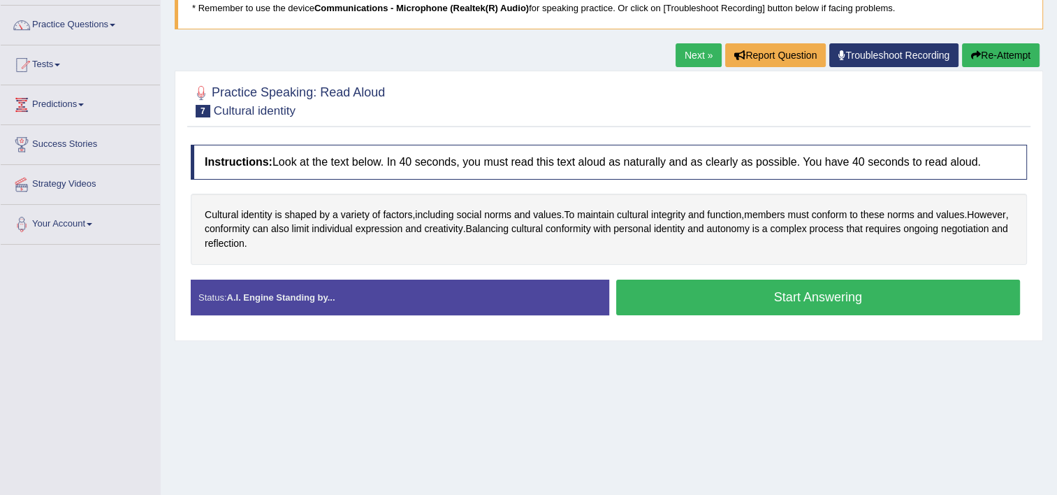 The image size is (1057, 495). I want to click on a: Your Account, so click(80, 222).